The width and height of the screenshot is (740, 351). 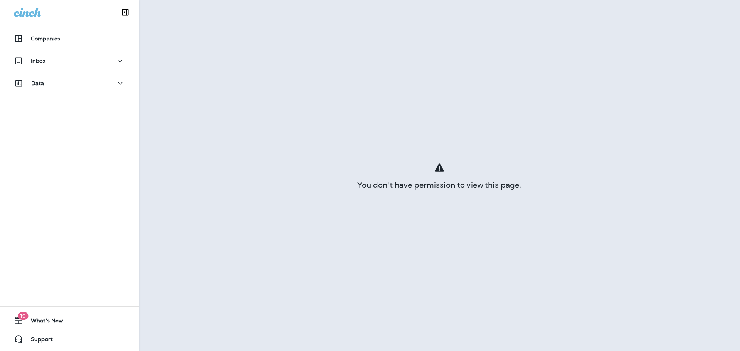 I want to click on button: Collapse Sidebar, so click(x=125, y=12).